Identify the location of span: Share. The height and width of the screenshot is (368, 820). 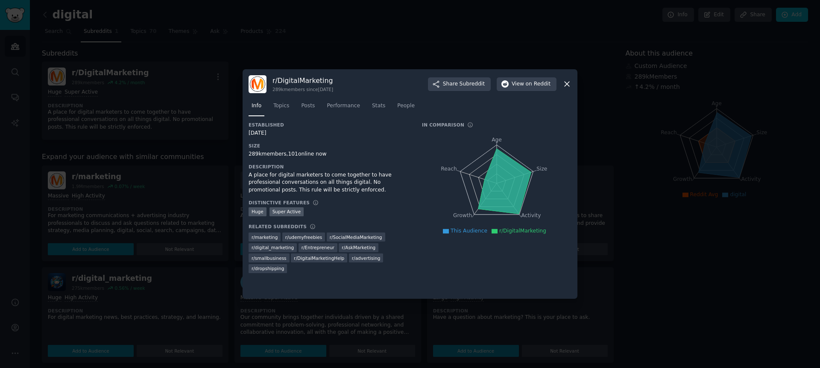
(464, 84).